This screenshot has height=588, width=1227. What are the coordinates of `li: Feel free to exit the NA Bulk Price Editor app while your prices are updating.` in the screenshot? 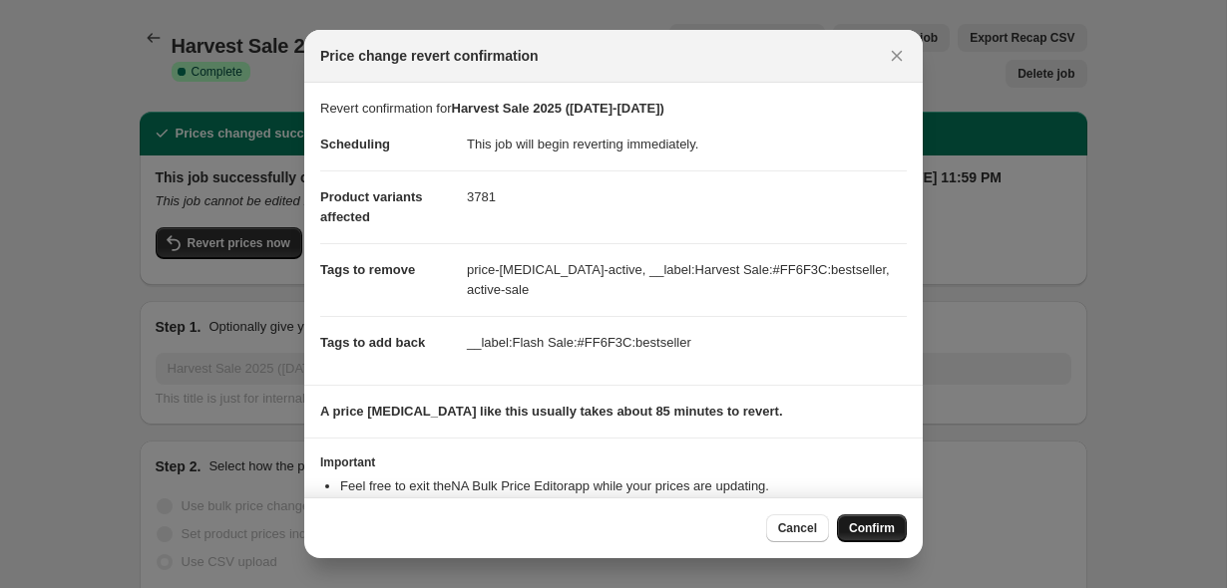 It's located at (623, 487).